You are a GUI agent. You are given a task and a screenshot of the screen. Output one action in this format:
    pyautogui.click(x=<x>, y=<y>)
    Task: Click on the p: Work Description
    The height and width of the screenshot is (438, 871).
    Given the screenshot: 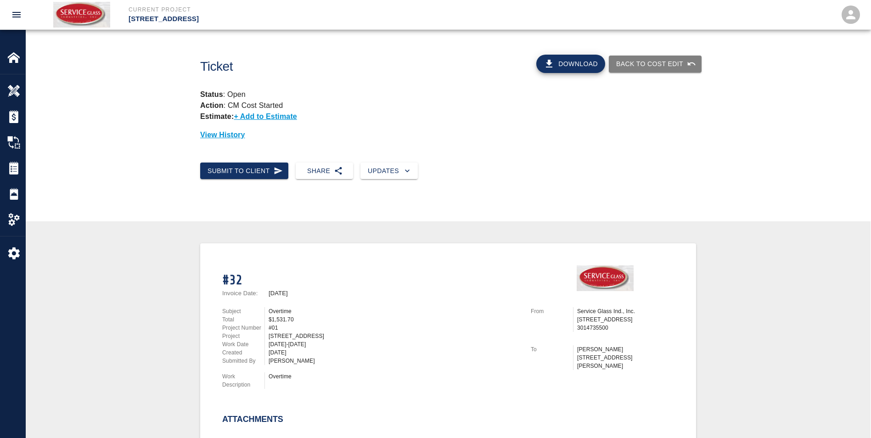 What is the action you would take?
    pyautogui.click(x=243, y=381)
    